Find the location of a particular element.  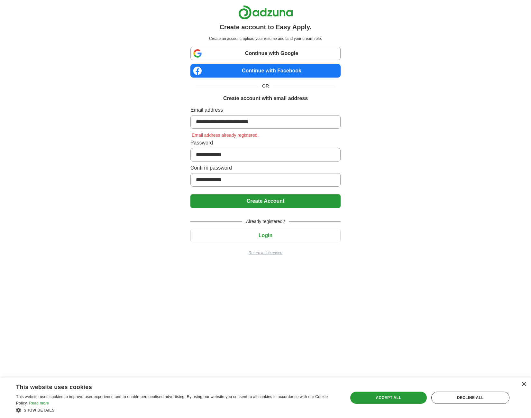

p: Return to job advert is located at coordinates (265, 253).